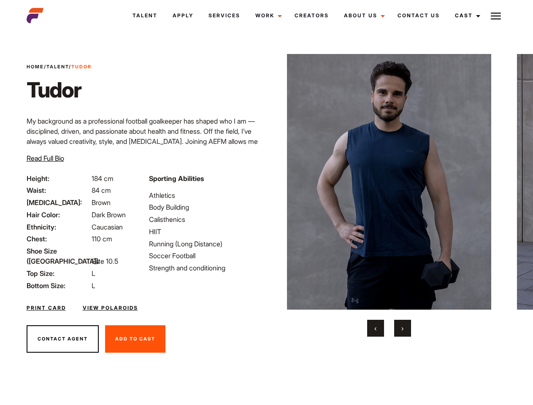 The image size is (533, 405). I want to click on strong: Sporting Abilities, so click(176, 178).